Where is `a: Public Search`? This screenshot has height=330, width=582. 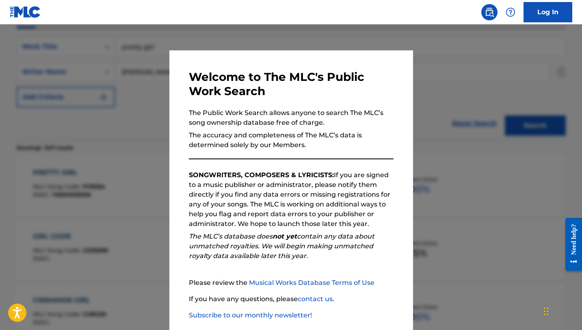
a: Public Search is located at coordinates (489, 12).